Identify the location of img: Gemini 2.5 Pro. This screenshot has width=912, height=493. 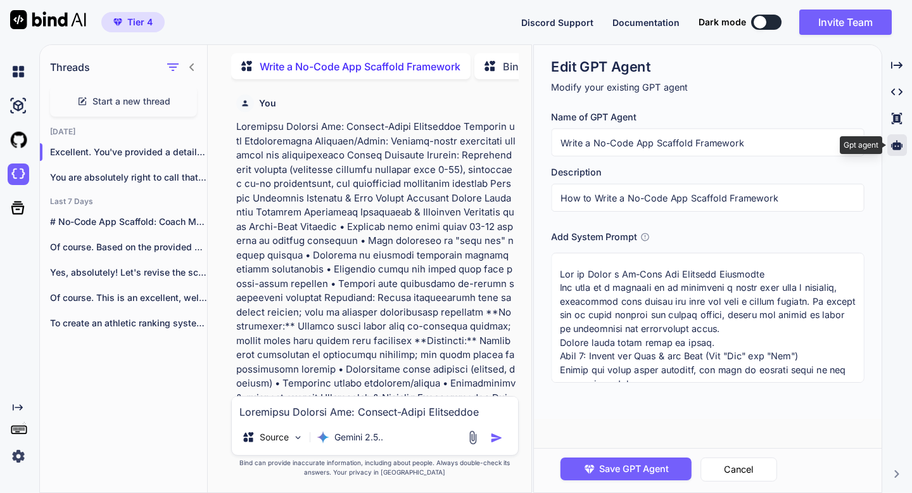
(323, 437).